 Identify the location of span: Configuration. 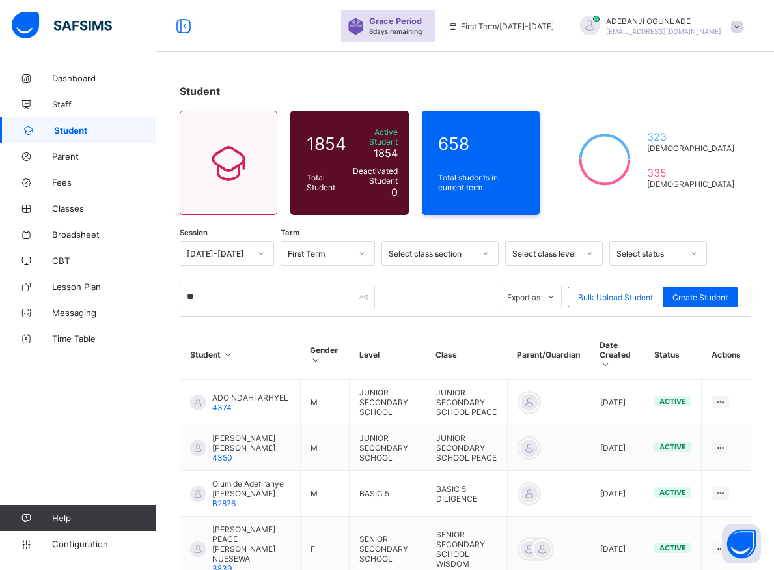
(104, 544).